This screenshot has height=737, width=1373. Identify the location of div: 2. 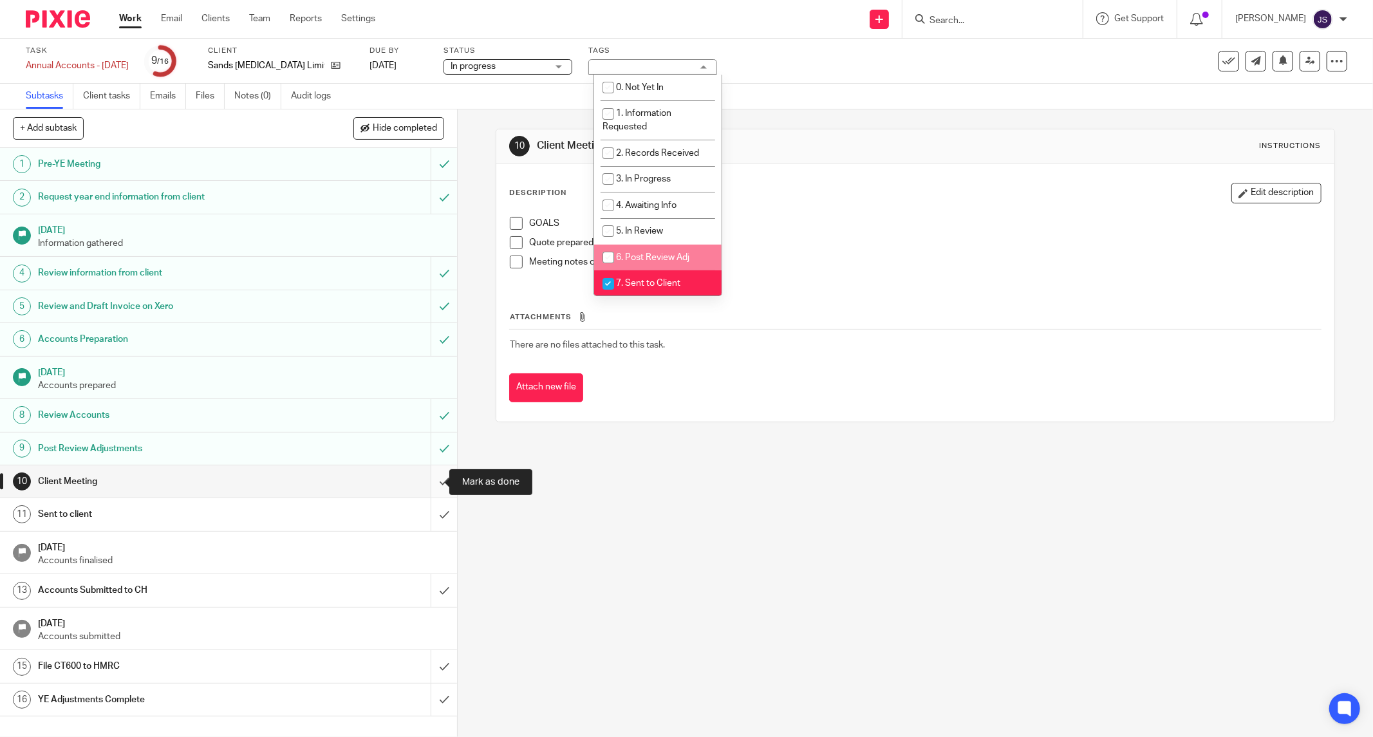
(22, 198).